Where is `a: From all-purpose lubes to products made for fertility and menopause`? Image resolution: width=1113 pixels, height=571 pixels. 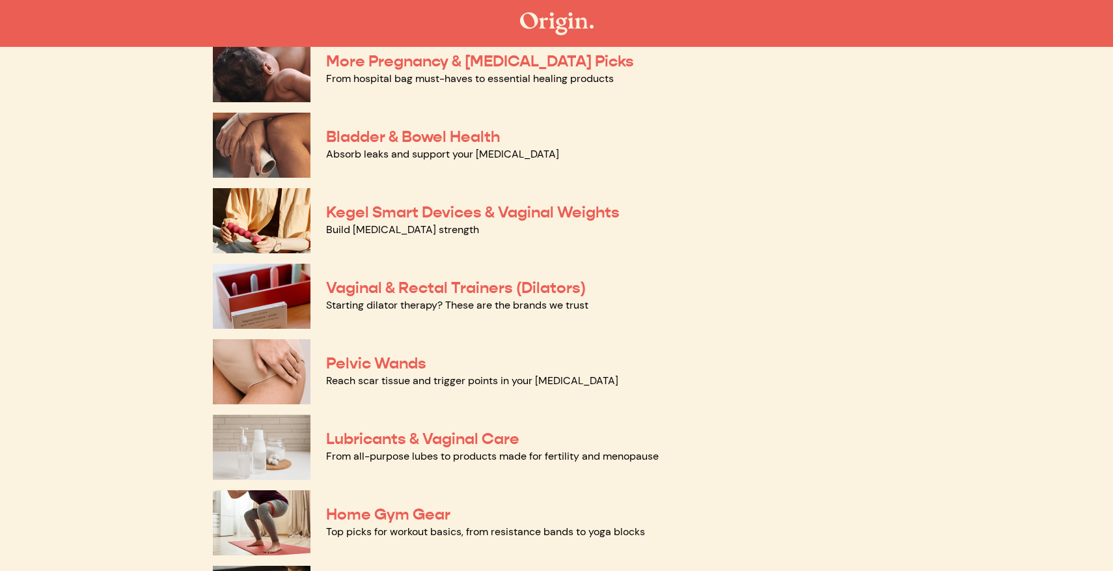 a: From all-purpose lubes to products made for fertility and menopause is located at coordinates (492, 455).